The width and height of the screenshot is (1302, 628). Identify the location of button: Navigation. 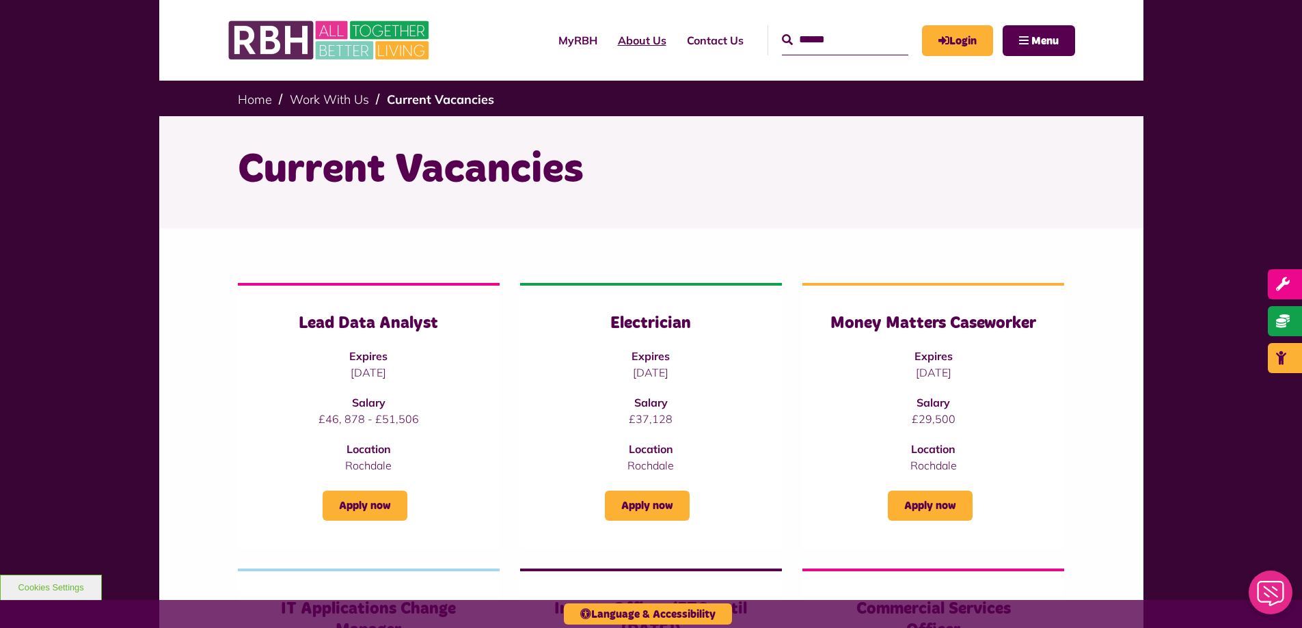
(1039, 40).